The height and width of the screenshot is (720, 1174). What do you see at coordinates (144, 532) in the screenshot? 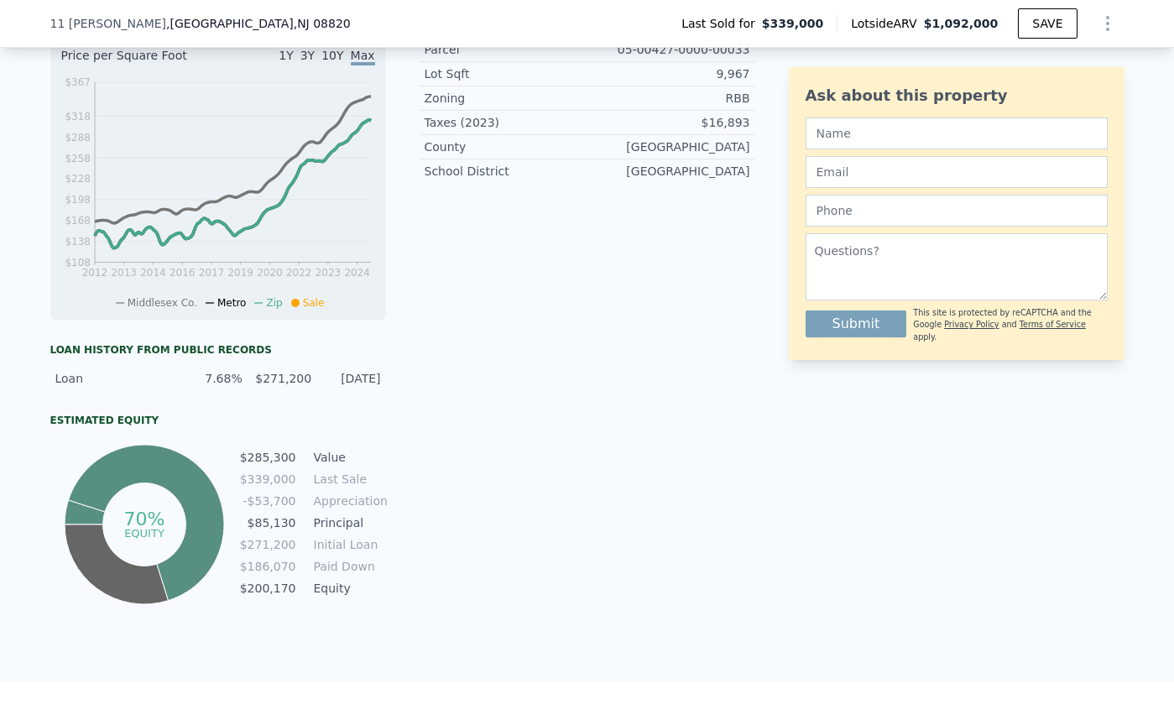
I see `tspan: equity` at bounding box center [144, 532].